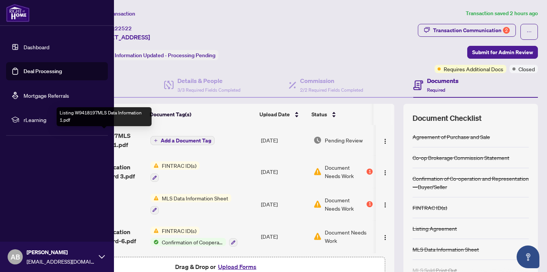 The width and height of the screenshot is (547, 272). Describe the element at coordinates (195, 198) in the screenshot. I see `span: MLS Data Information Sheet` at that location.